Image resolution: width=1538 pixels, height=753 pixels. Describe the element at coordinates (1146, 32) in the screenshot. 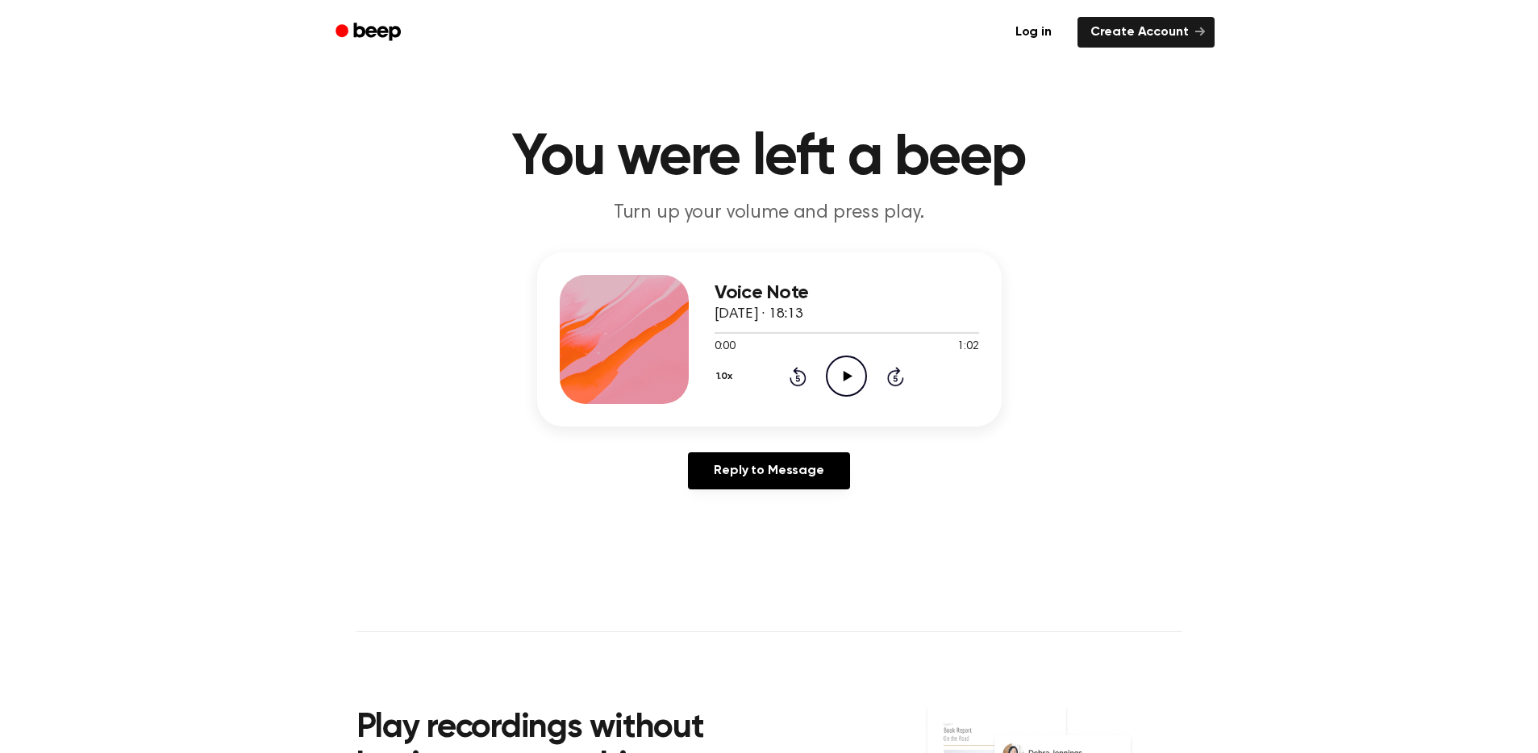

I see `a: Create Account` at that location.